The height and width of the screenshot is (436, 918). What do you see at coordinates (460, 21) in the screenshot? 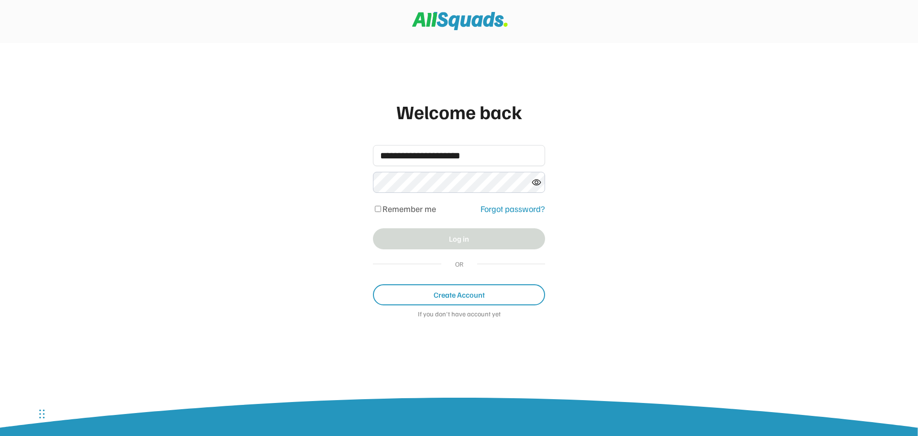
I see `img: Squad%20Logo.svg` at bounding box center [460, 21].